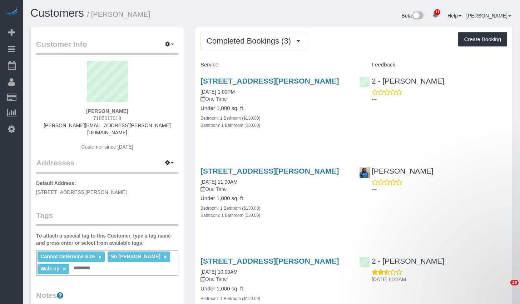 The width and height of the screenshot is (520, 304). What do you see at coordinates (454, 16) in the screenshot?
I see `a: Help` at bounding box center [454, 16].